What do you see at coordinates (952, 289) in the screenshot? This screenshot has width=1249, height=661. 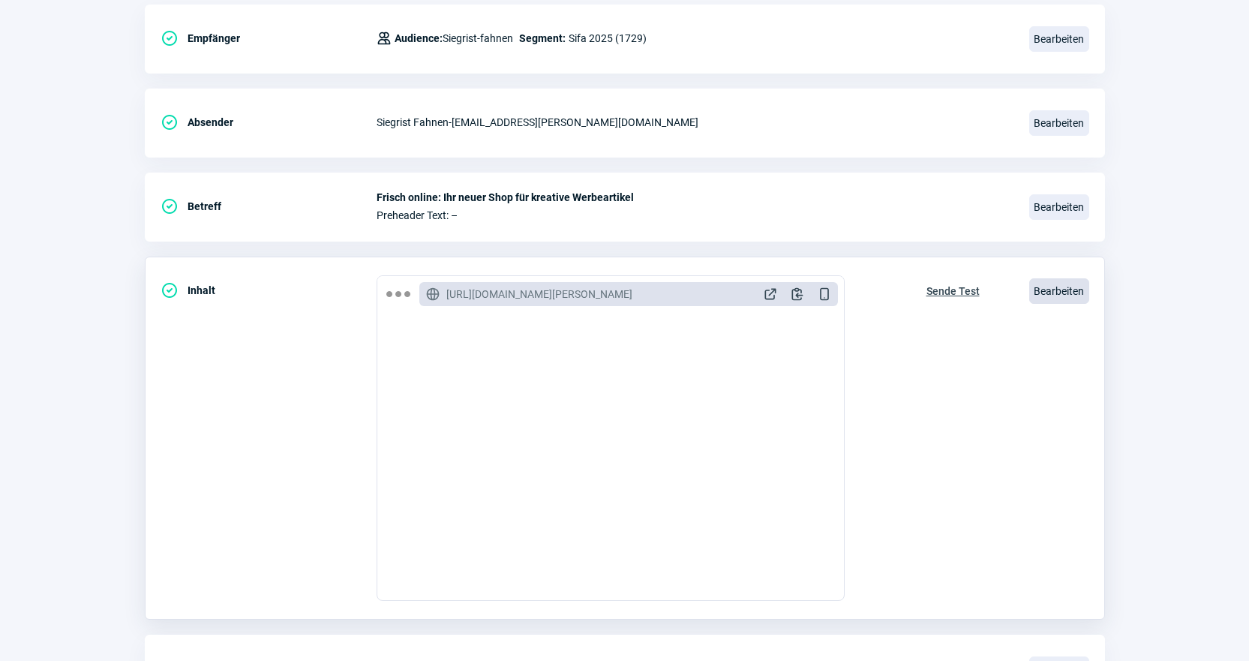 I see `button: Sende Test` at bounding box center [952, 289].